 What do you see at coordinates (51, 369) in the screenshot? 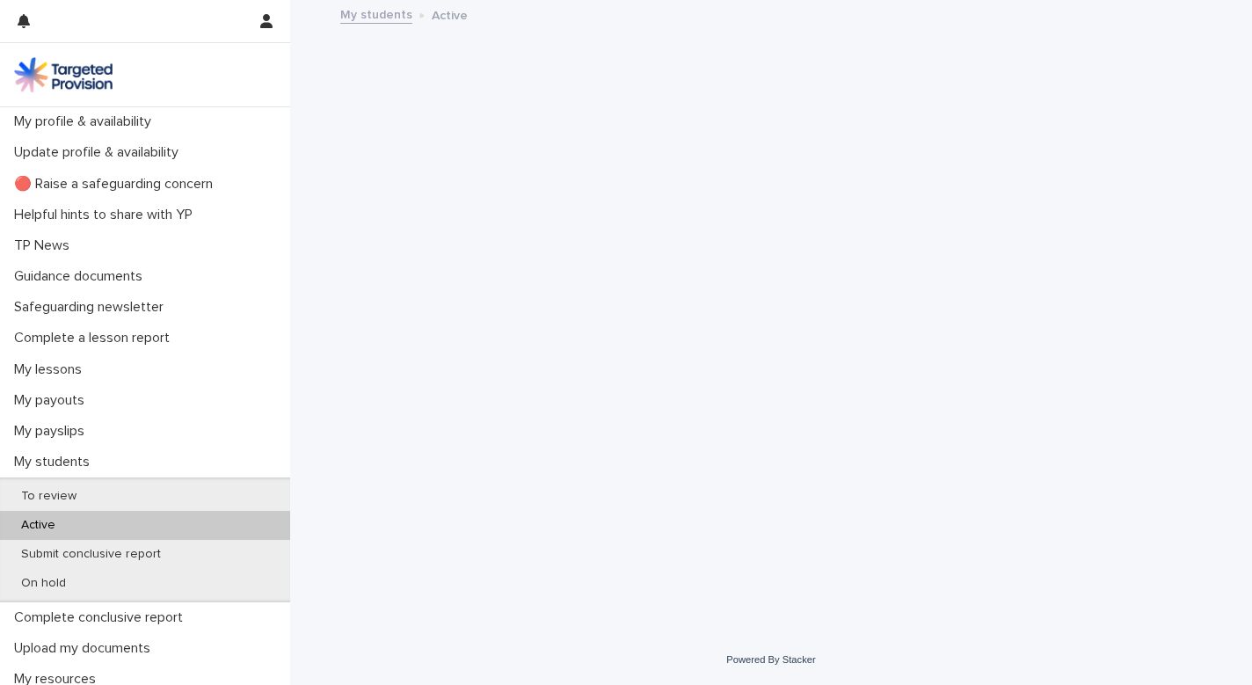
I see `p: My lessons` at bounding box center [51, 369].